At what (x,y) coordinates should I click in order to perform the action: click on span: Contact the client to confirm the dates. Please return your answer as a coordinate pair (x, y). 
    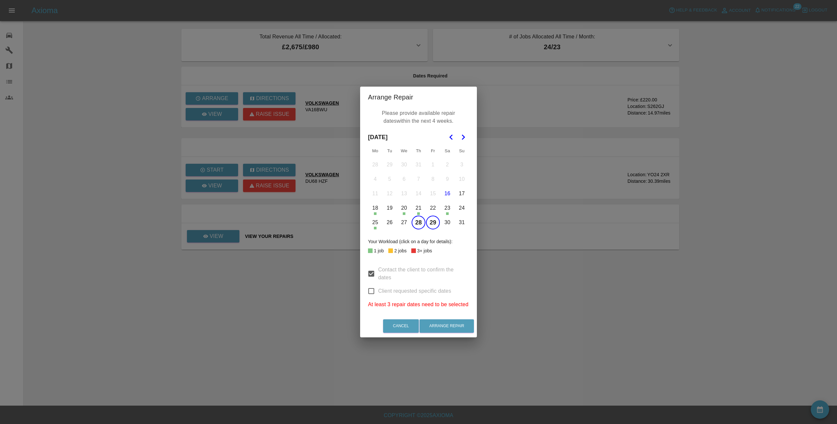
    Looking at the image, I should click on (421, 273).